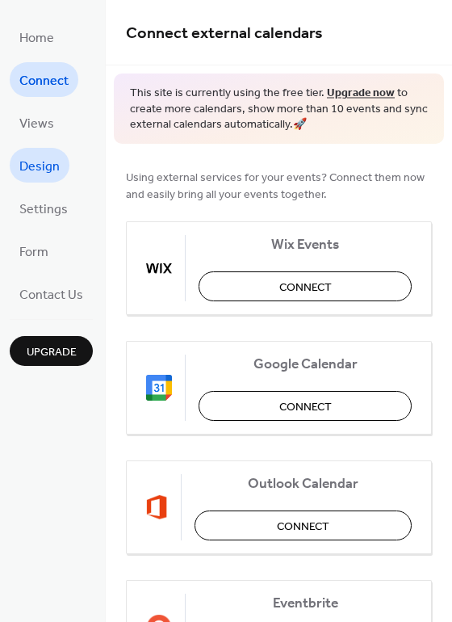 The image size is (452, 622). I want to click on button: Upgrade, so click(51, 350).